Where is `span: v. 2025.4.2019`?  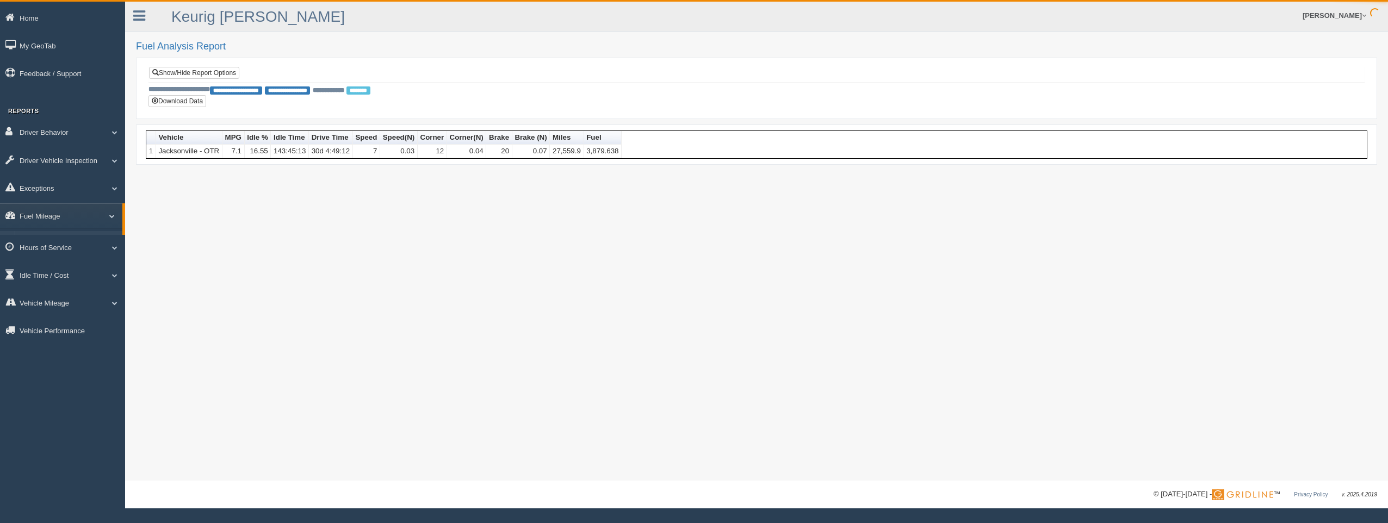
span: v. 2025.4.2019 is located at coordinates (1359, 494).